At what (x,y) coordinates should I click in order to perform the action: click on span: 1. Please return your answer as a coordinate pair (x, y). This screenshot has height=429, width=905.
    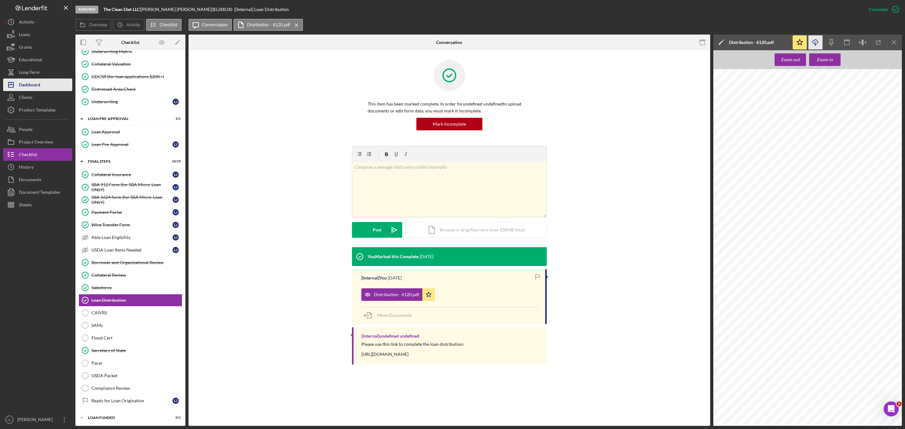
    Looking at the image, I should click on (899, 404).